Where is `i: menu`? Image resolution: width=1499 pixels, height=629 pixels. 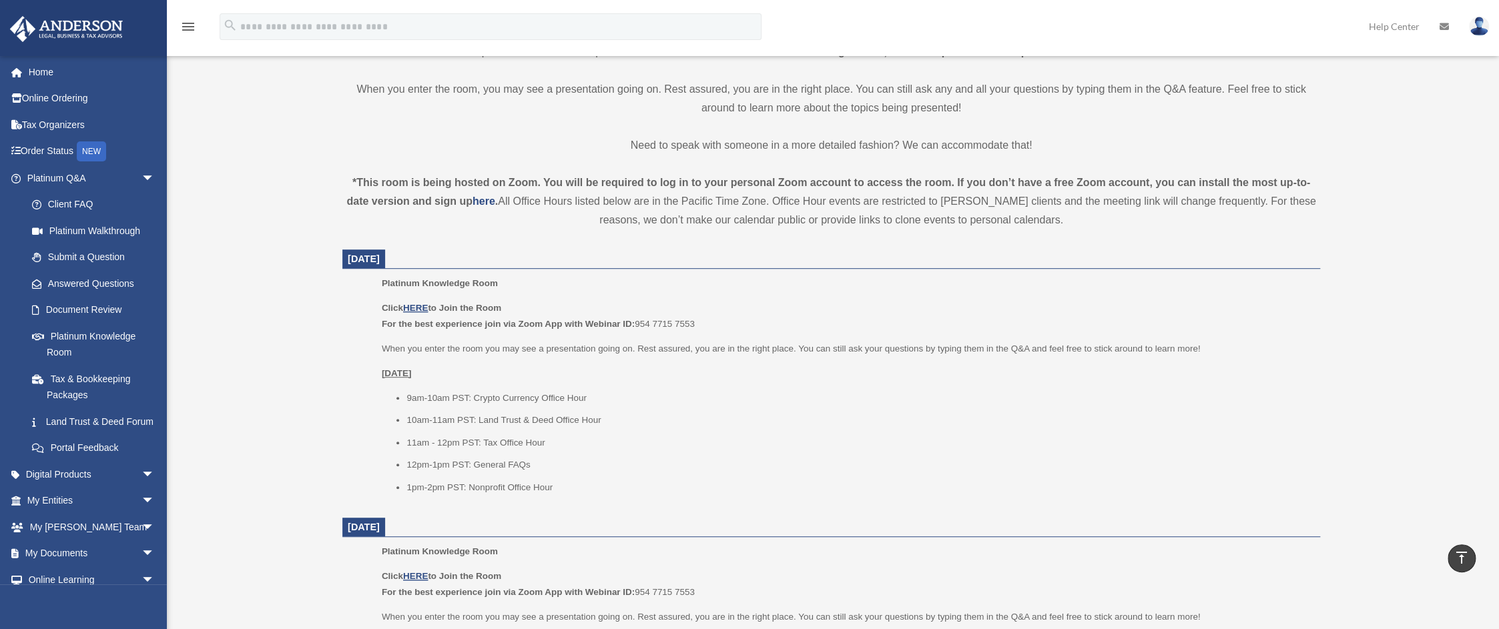 i: menu is located at coordinates (188, 27).